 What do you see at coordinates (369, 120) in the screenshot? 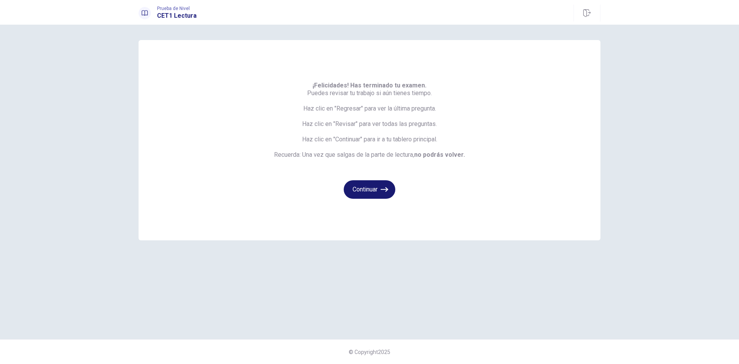
I see `span: Puedes revisar tu trabajo si aún tienes tiempo. Haz clic en "Regresar" para ver la última pregunt...` at bounding box center [369, 120].